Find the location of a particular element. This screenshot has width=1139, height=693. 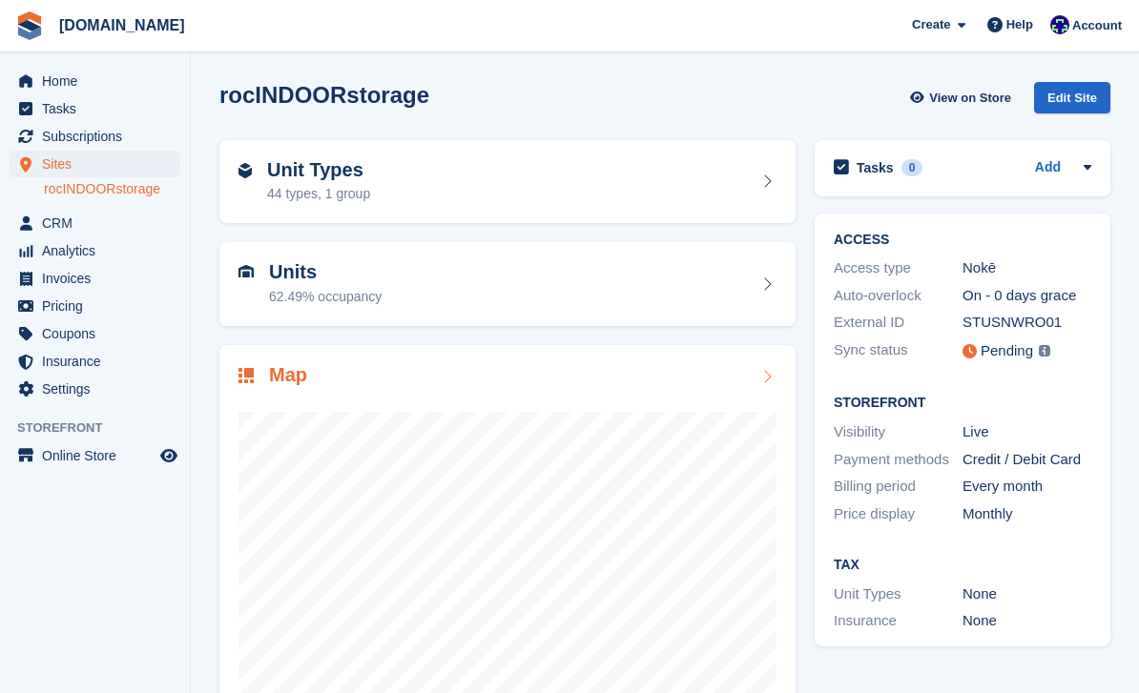

div: Billing period is located at coordinates (897, 486).